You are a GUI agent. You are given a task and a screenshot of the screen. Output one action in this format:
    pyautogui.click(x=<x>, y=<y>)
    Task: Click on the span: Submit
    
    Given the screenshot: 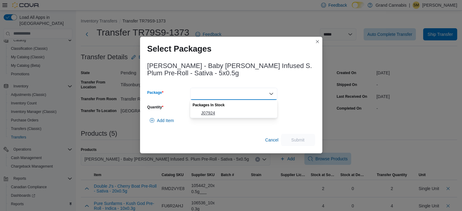 What is the action you would take?
    pyautogui.click(x=298, y=140)
    